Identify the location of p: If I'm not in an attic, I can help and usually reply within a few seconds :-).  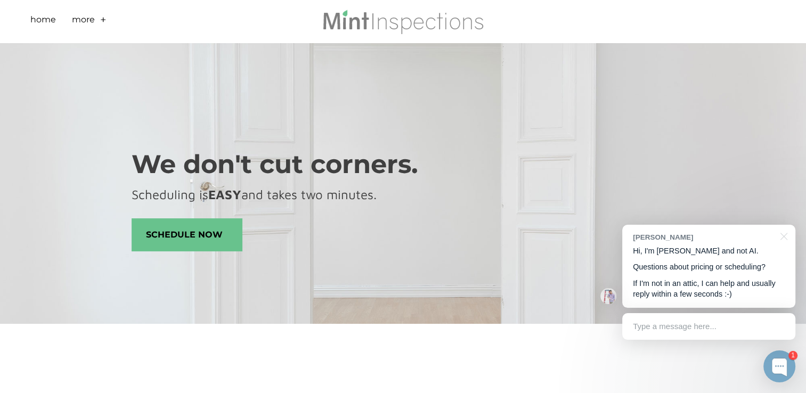
(708, 289).